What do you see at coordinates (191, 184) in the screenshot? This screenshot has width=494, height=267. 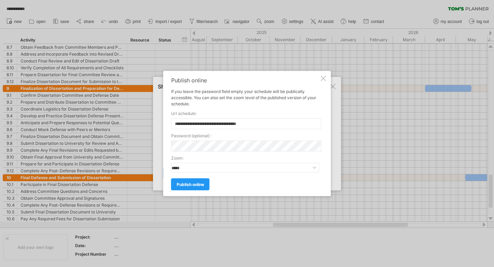 I see `a: publish online` at bounding box center [191, 184].